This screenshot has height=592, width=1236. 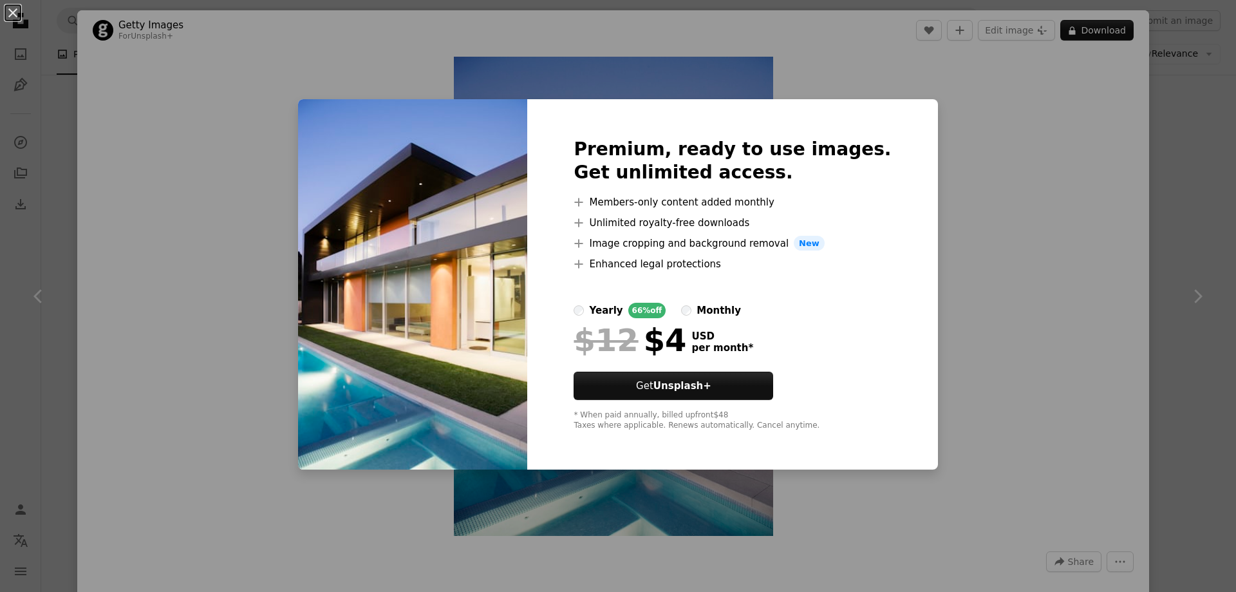 What do you see at coordinates (732, 223) in the screenshot?
I see `li: Unlimited royalty-free downloads` at bounding box center [732, 223].